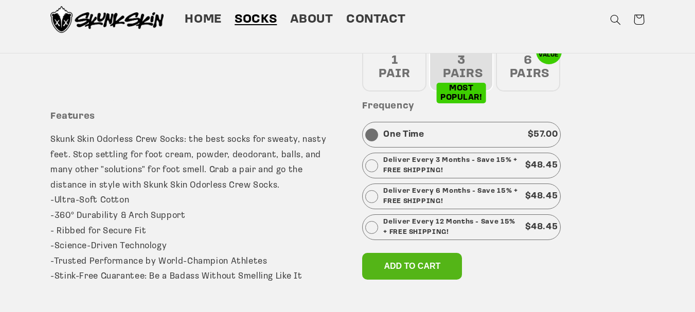 Image resolution: width=695 pixels, height=312 pixels. I want to click on button: Add to cart, so click(412, 267).